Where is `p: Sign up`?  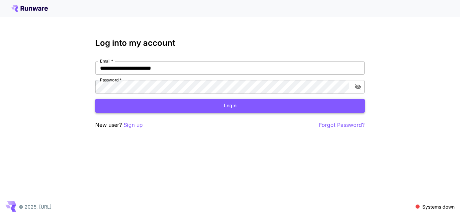
p: Sign up is located at coordinates (133, 125).